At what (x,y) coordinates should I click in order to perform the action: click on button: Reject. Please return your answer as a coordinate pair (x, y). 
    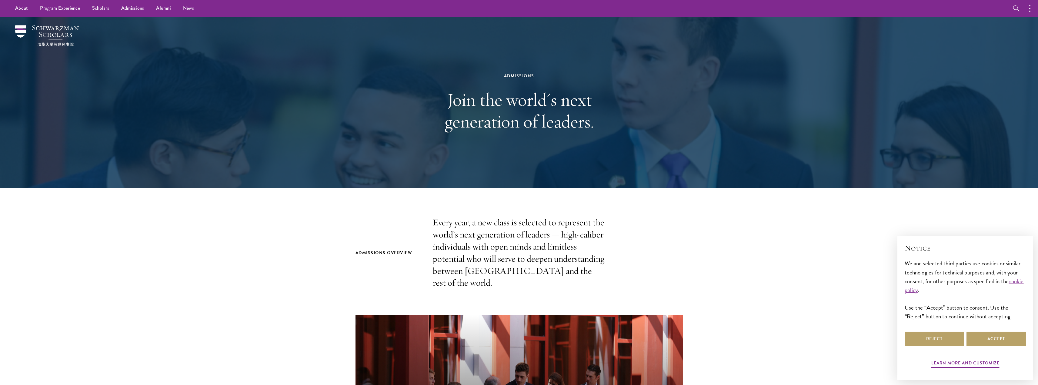
    Looking at the image, I should click on (935, 339).